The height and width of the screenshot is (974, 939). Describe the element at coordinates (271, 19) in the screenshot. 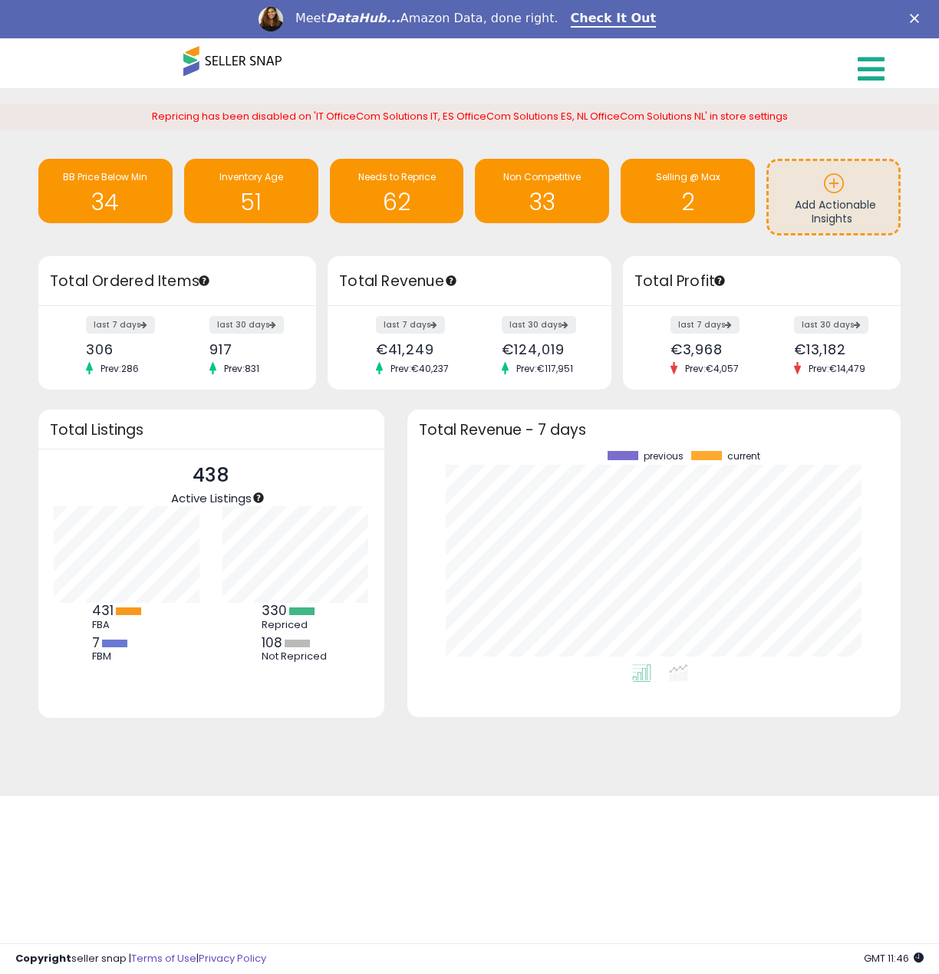

I see `img: Profile image for Georgie` at that location.